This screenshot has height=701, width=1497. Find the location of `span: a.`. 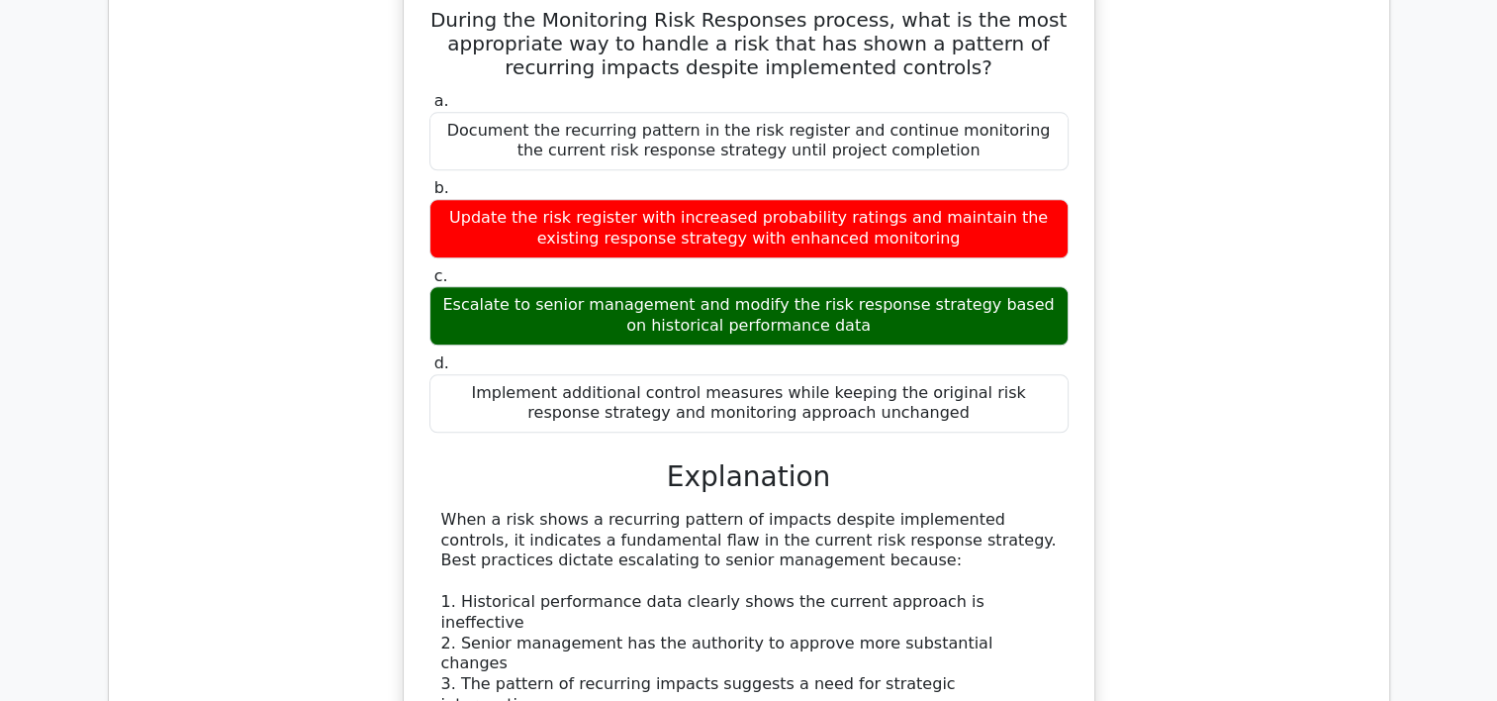

span: a. is located at coordinates (441, 100).